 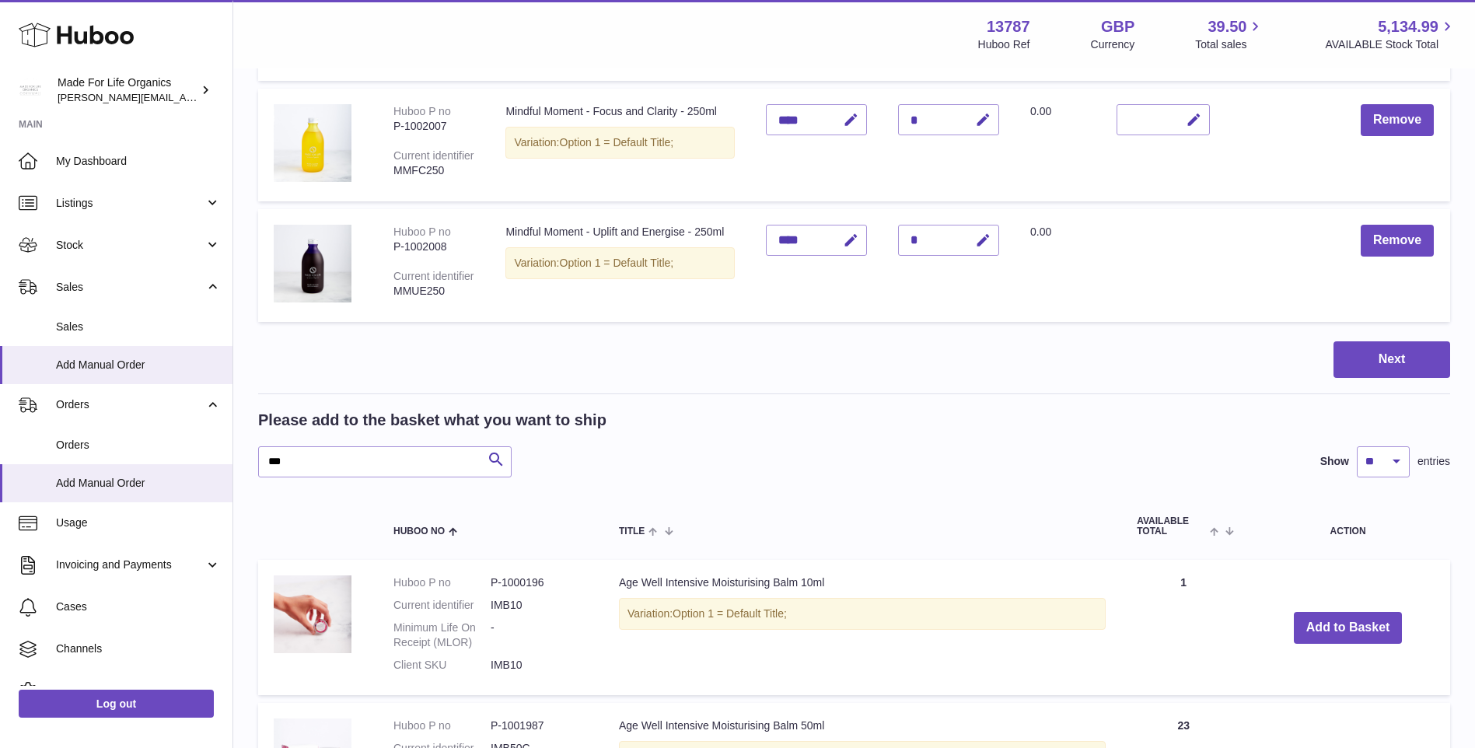 I want to click on td: Age Well Intensive Moisturising Balm 10ml, so click(x=862, y=627).